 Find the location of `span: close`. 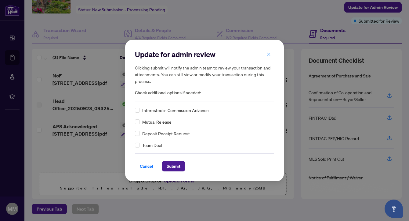

span: close is located at coordinates (269, 54).